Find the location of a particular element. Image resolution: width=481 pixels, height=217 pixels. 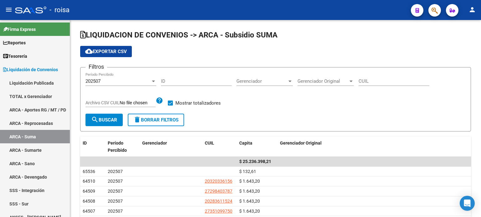

button: Exportar CSV is located at coordinates (106, 52).